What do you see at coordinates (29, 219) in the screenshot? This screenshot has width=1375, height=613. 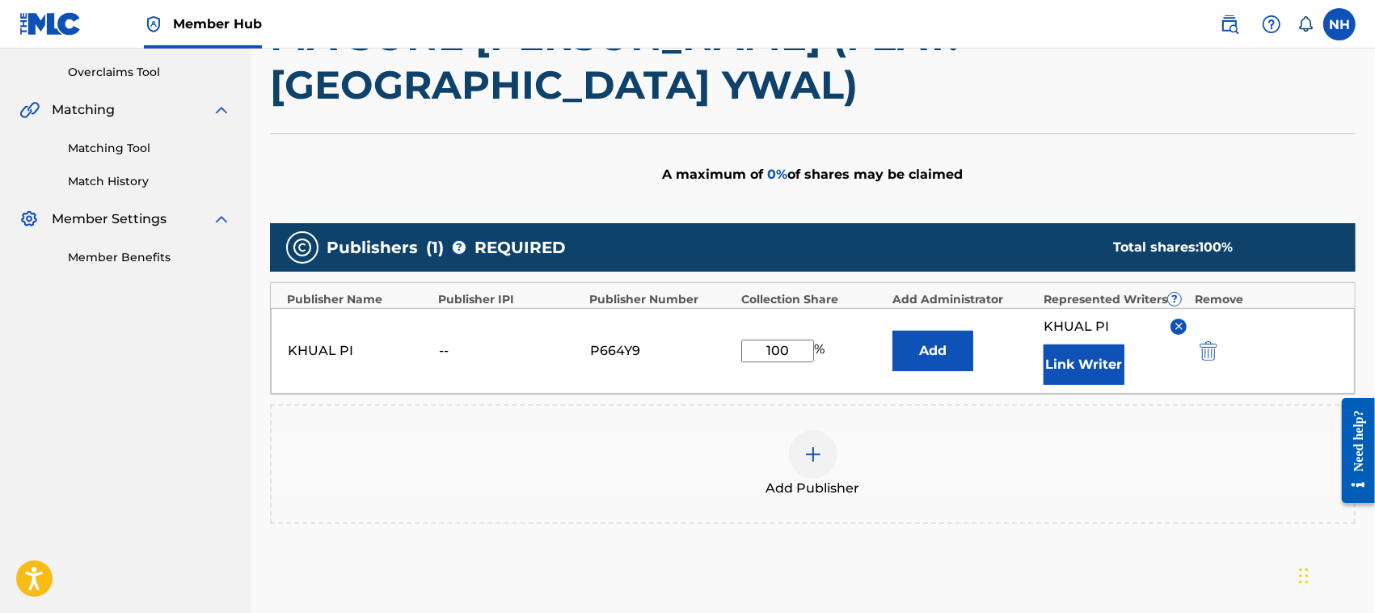 I see `img: Member Settings` at bounding box center [29, 219].